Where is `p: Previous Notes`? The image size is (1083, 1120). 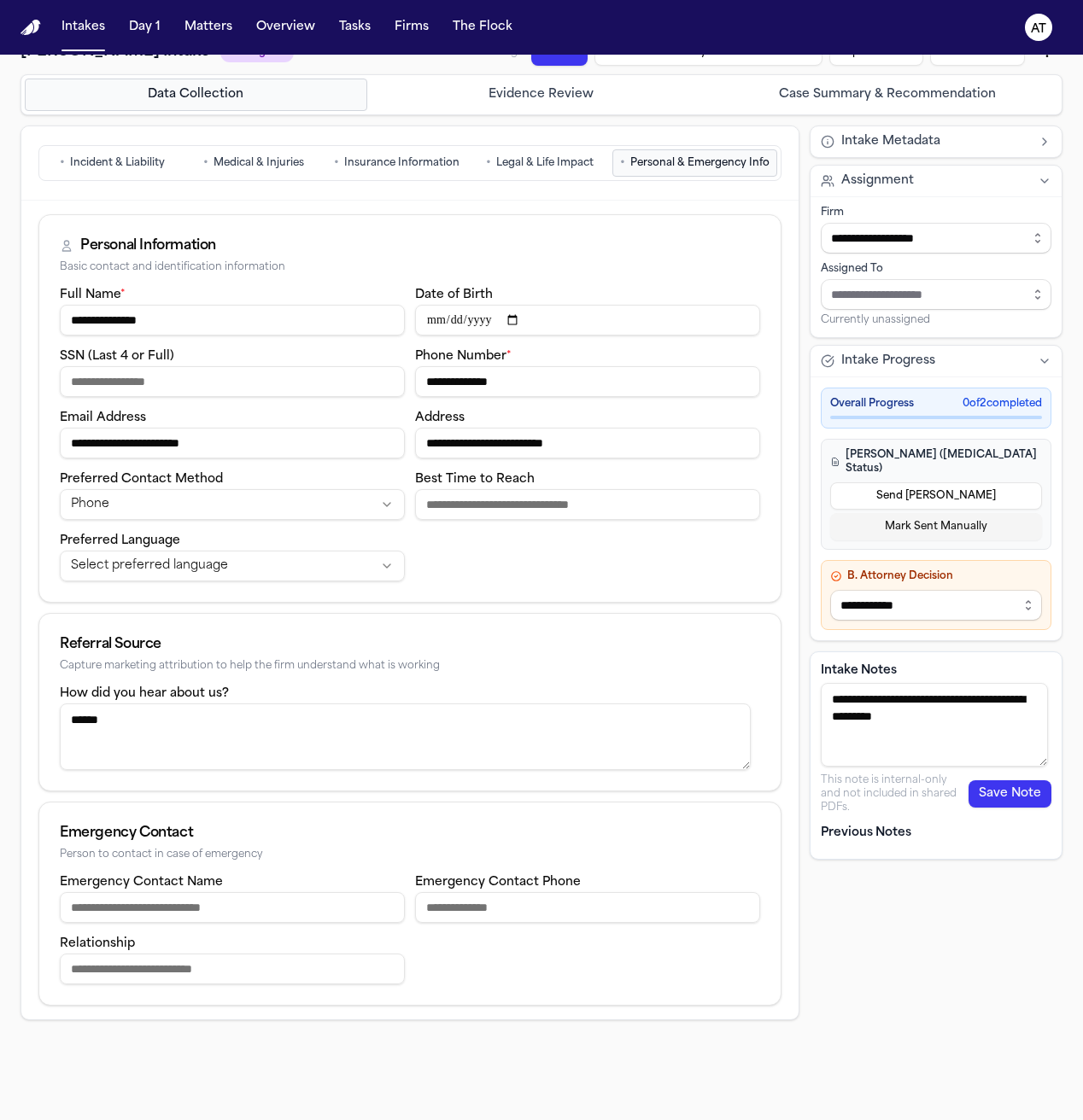 p: Previous Notes is located at coordinates (936, 834).